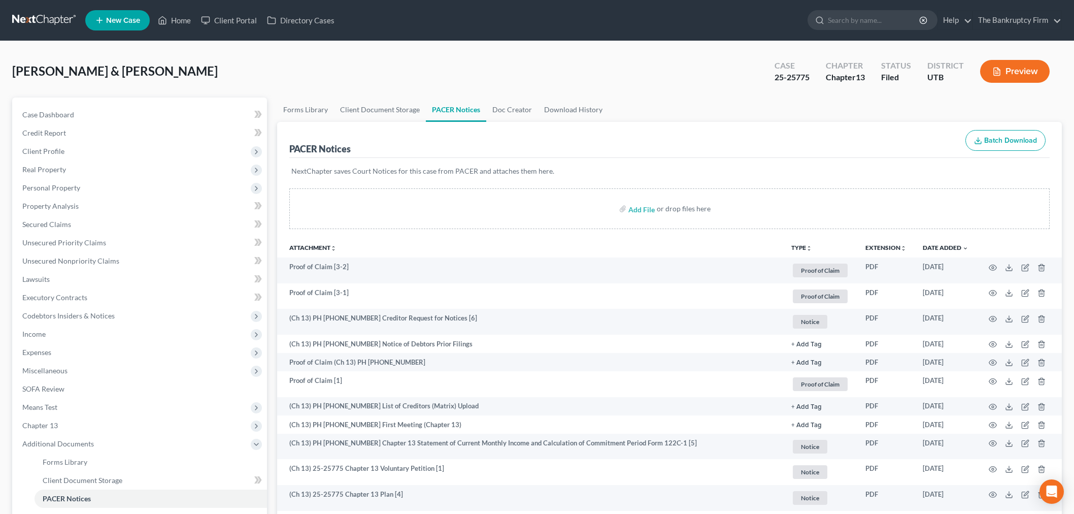 The width and height of the screenshot is (1074, 514). Describe the element at coordinates (48, 114) in the screenshot. I see `span: Case Dashboard` at that location.